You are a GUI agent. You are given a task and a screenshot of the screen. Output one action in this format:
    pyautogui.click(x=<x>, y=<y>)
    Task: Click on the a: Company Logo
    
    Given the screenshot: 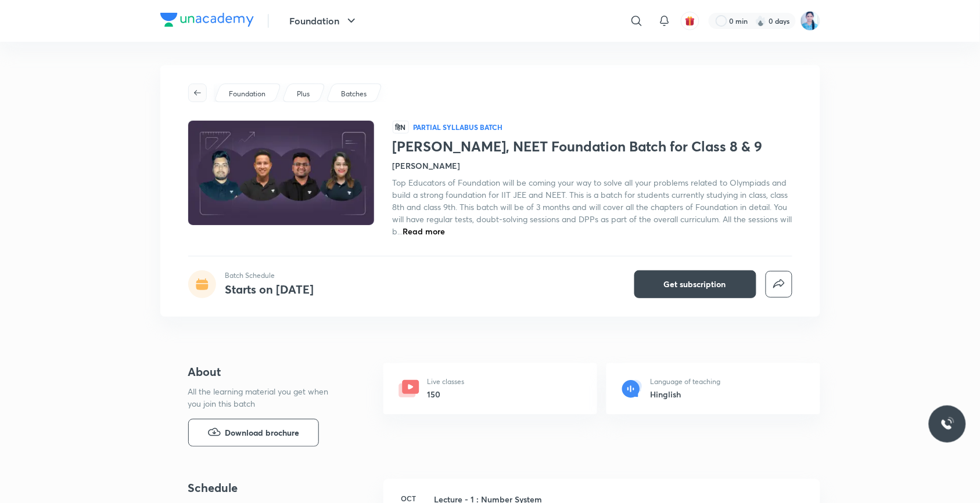 What is the action you would take?
    pyautogui.click(x=207, y=21)
    